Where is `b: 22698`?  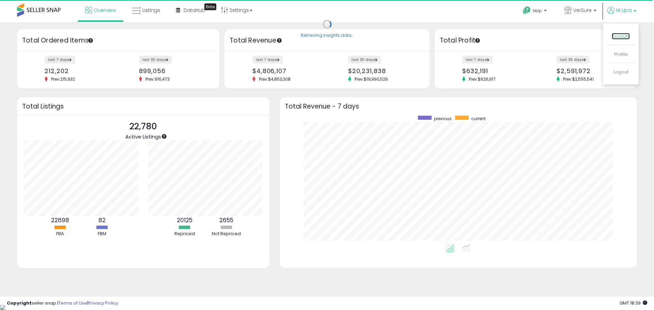
b: 22698 is located at coordinates (60, 220).